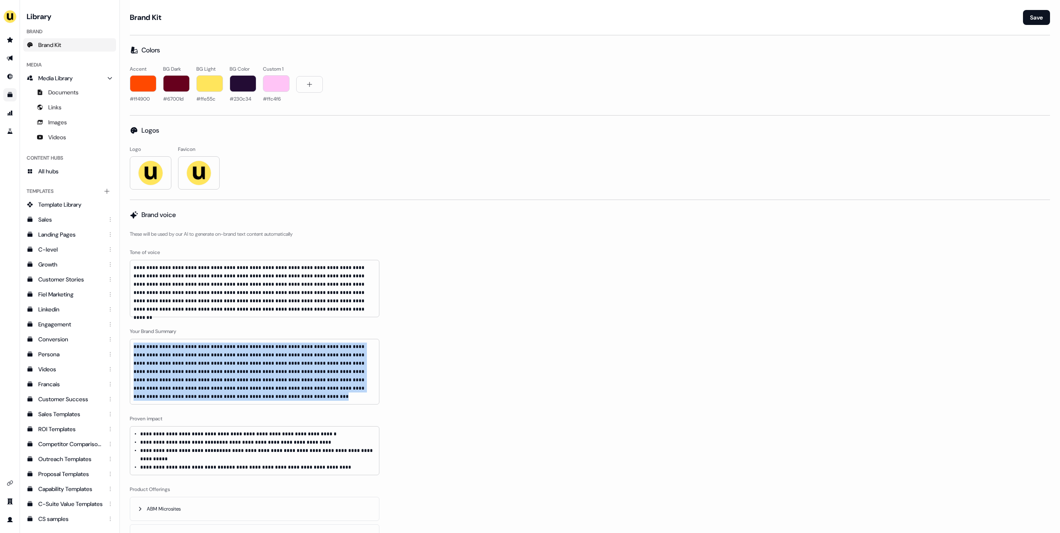  I want to click on div: Content Hubs, so click(69, 158).